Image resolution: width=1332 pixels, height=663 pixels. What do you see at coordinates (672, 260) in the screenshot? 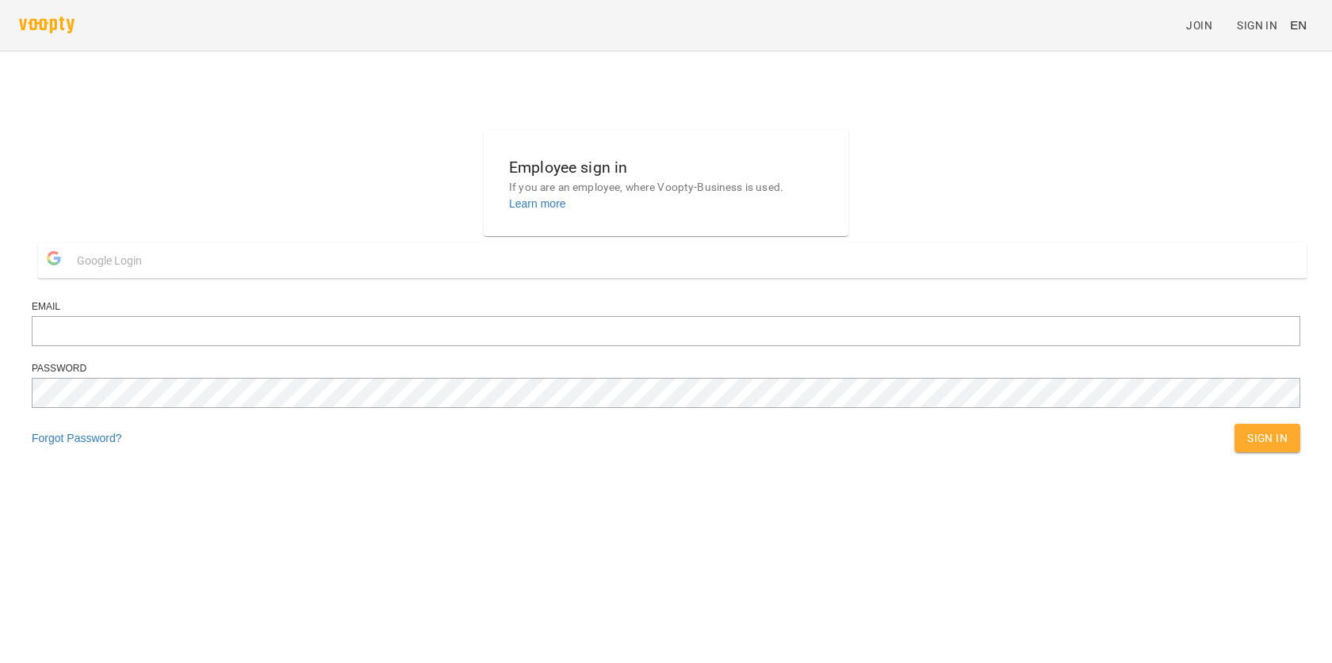
I see `button: Google Login` at bounding box center [672, 260].